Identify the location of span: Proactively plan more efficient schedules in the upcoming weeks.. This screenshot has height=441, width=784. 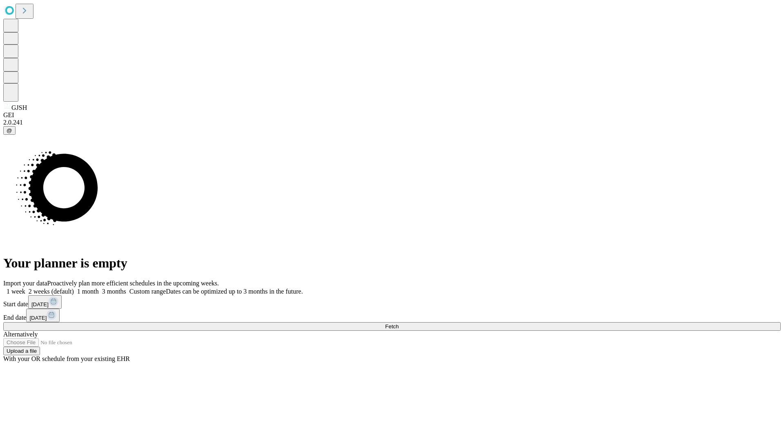
(133, 283).